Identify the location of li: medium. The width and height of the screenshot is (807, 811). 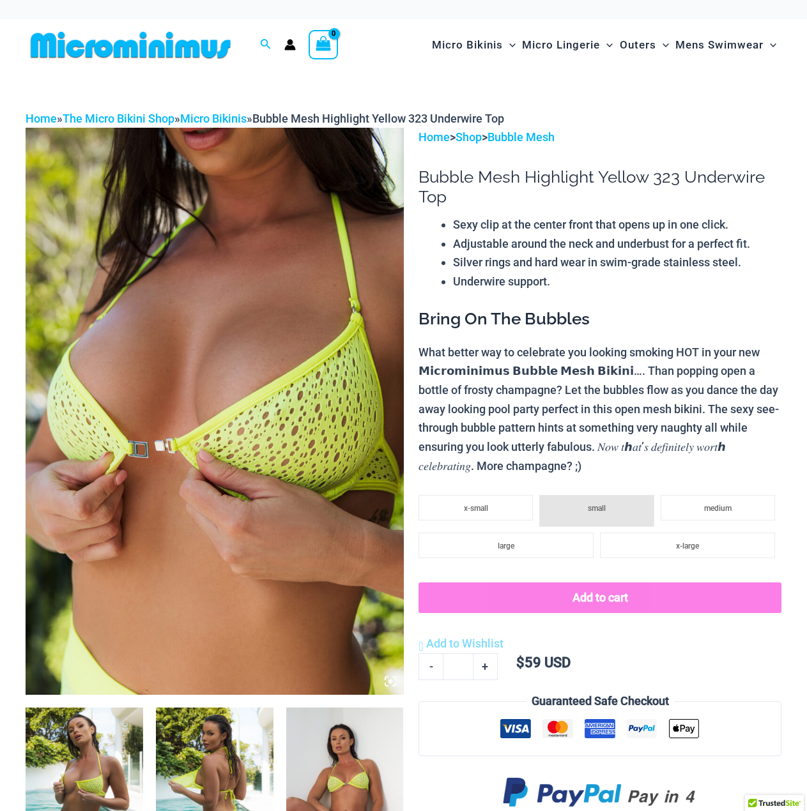
(717, 508).